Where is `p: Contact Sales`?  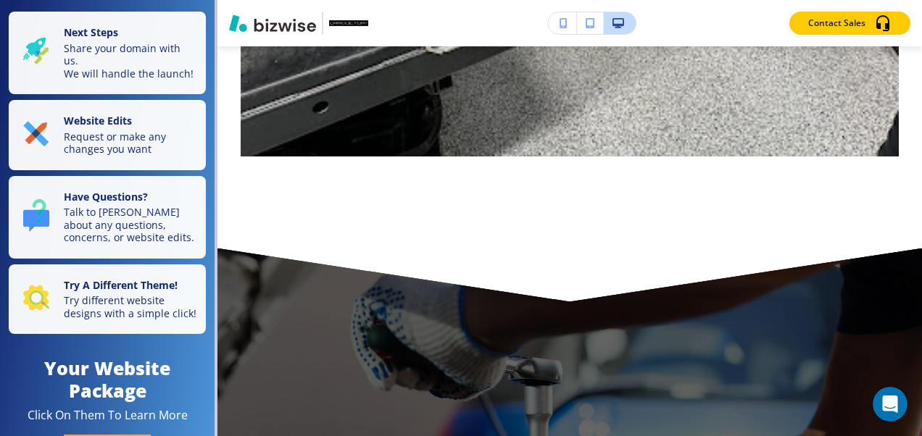 p: Contact Sales is located at coordinates (837, 23).